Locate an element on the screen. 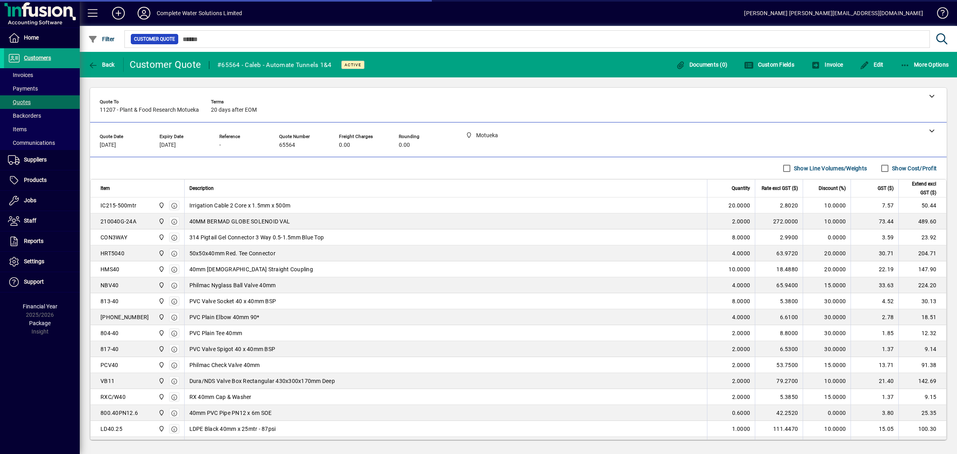 The width and height of the screenshot is (957, 454). td: 27.46 is located at coordinates (923, 445).